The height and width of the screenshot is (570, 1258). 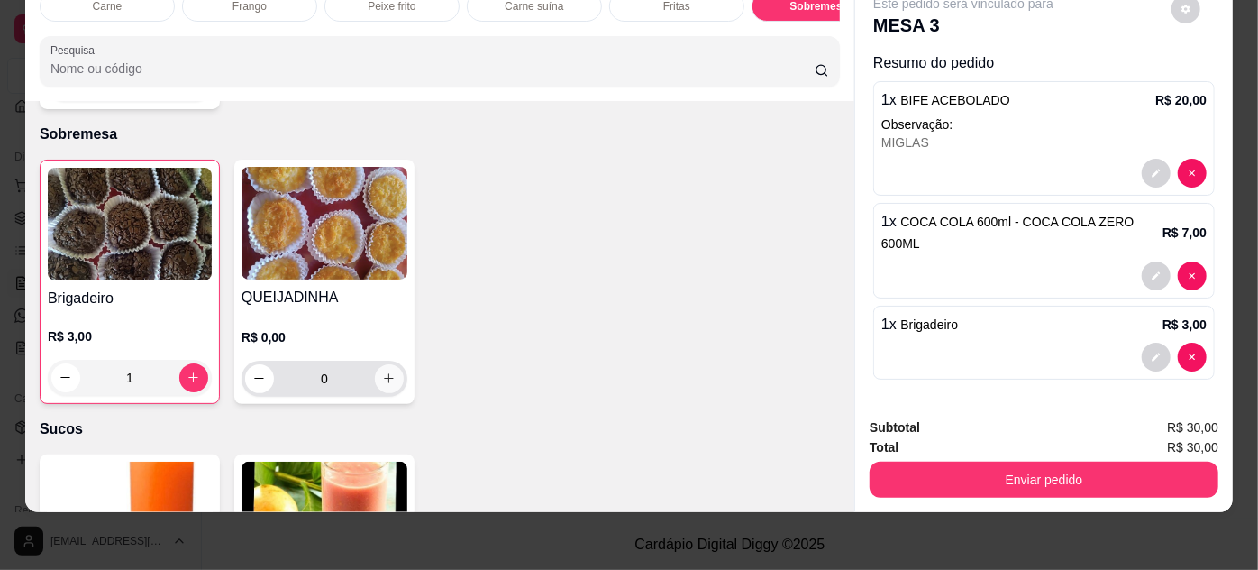 What do you see at coordinates (963, 25) in the screenshot?
I see `p: MESA 3` at bounding box center [963, 25].